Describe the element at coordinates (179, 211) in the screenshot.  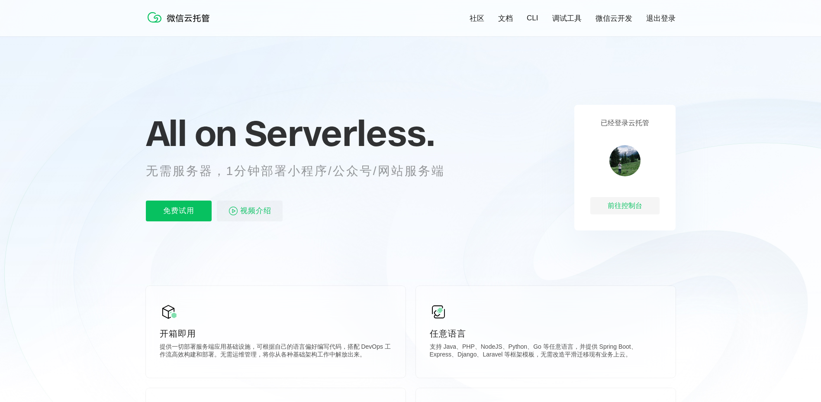
I see `p: 免费试用` at that location.